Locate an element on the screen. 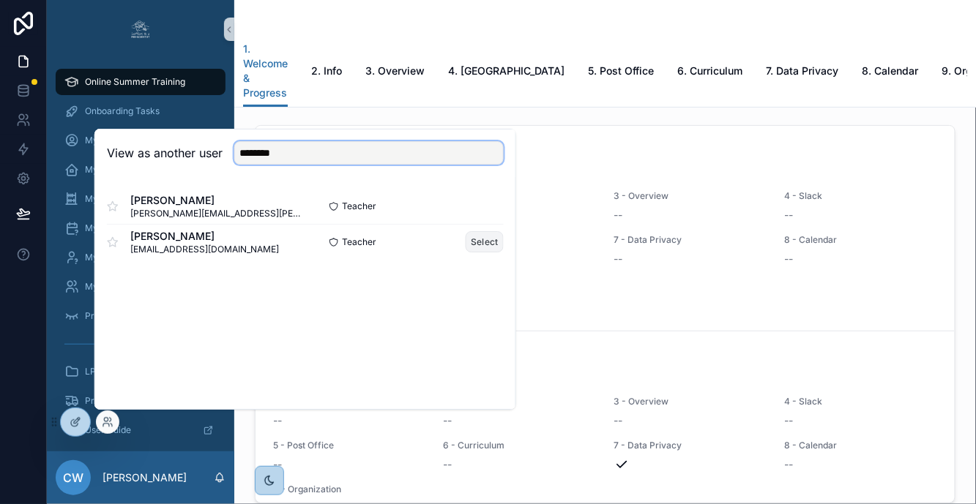 The image size is (976, 504). span: My Profile is located at coordinates (106, 141).